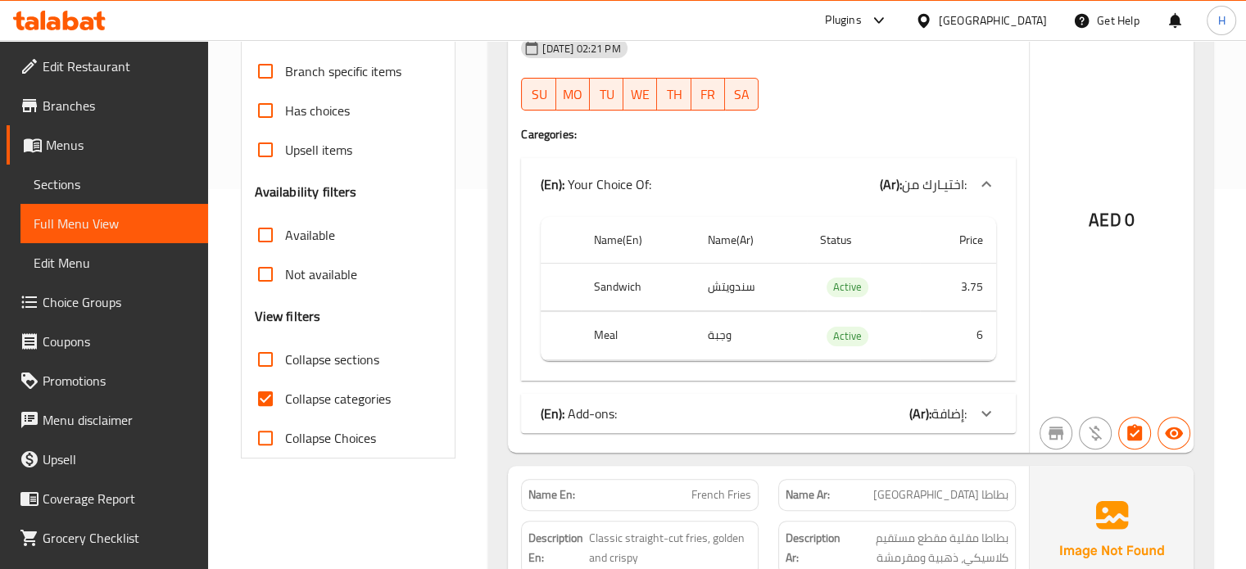 The image size is (1246, 569). Describe the element at coordinates (769, 134) in the screenshot. I see `h4: Caregories:` at that location.